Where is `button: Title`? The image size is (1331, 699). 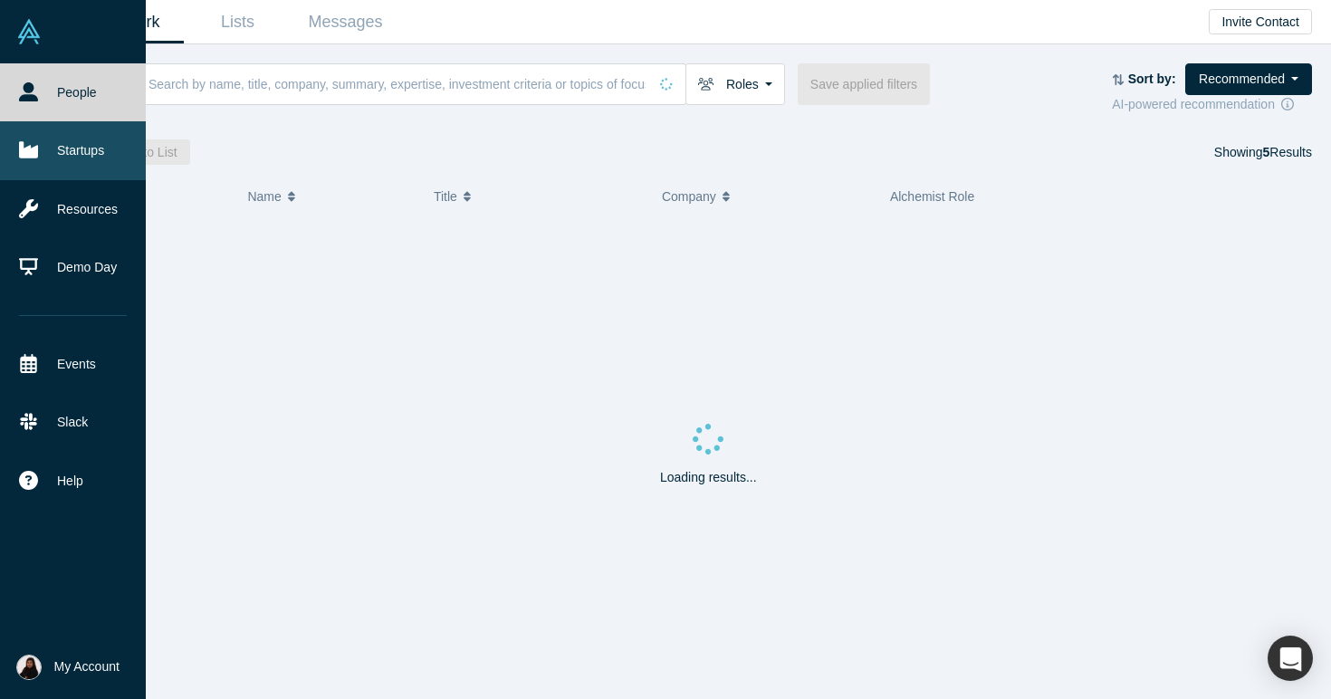 button: Title is located at coordinates (538, 197).